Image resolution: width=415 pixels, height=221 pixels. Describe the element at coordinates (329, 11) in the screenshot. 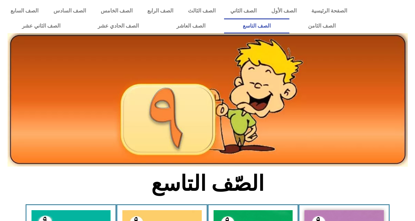

I see `a: الصفحة الرئيسية` at that location.